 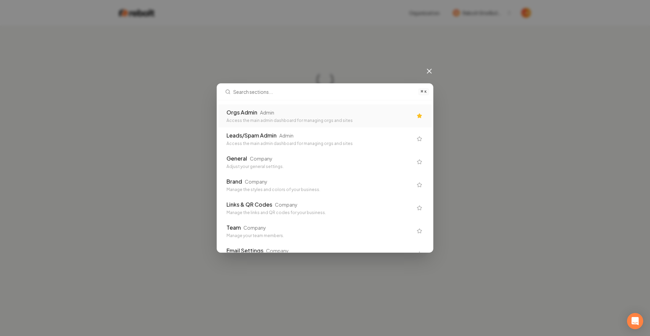 I want to click on div: Team, so click(x=234, y=227).